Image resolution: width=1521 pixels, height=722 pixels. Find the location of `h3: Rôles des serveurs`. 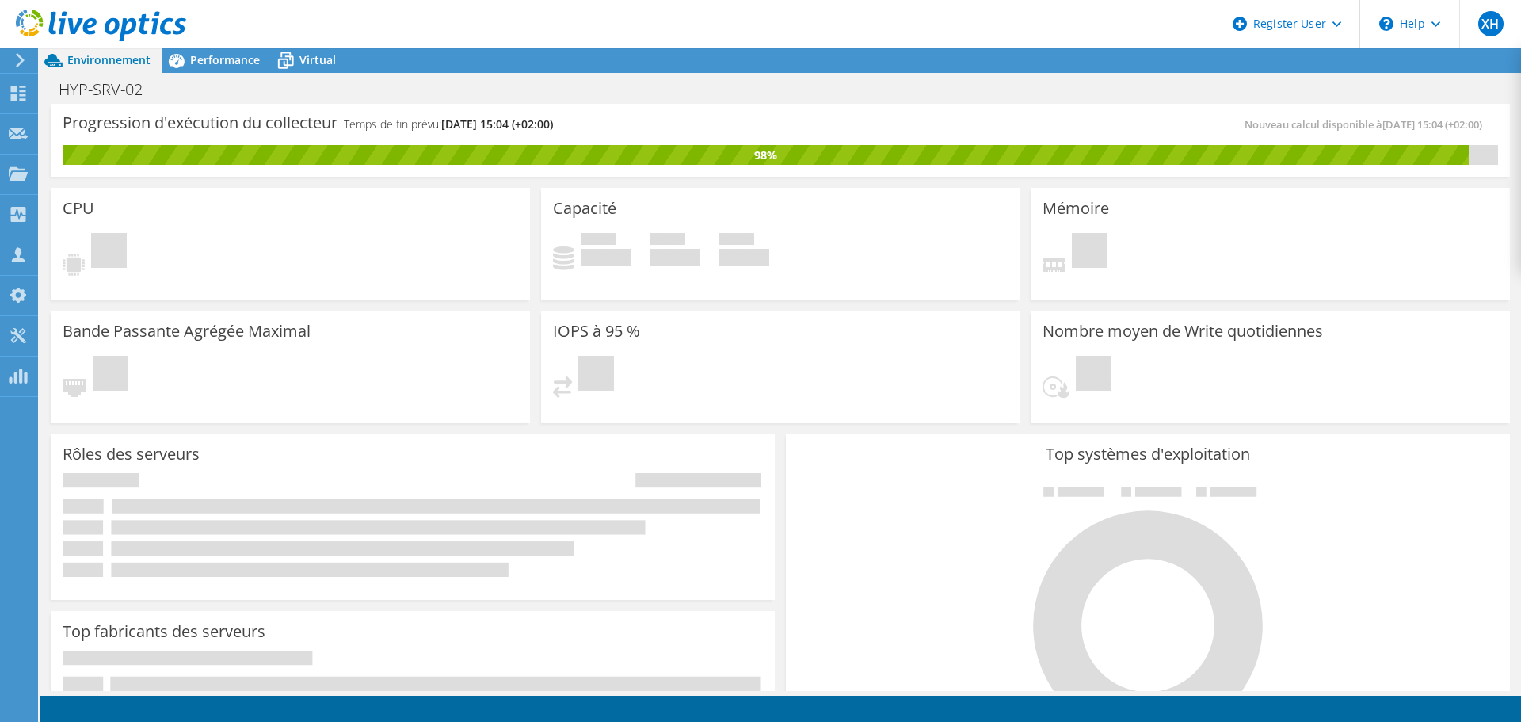

h3: Rôles des serveurs is located at coordinates (131, 454).